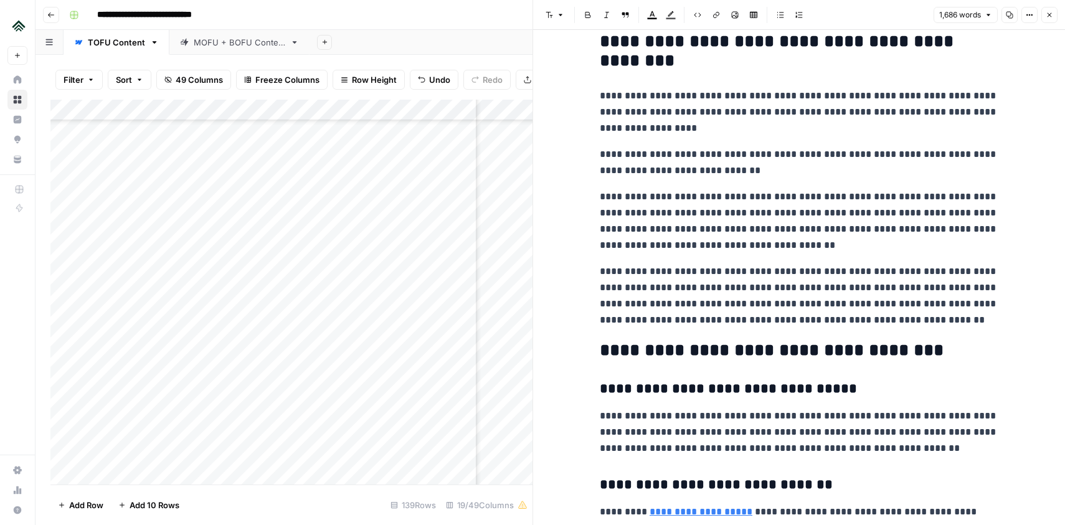 This screenshot has height=525, width=1065. Describe the element at coordinates (17, 100) in the screenshot. I see `a: Browse` at that location.